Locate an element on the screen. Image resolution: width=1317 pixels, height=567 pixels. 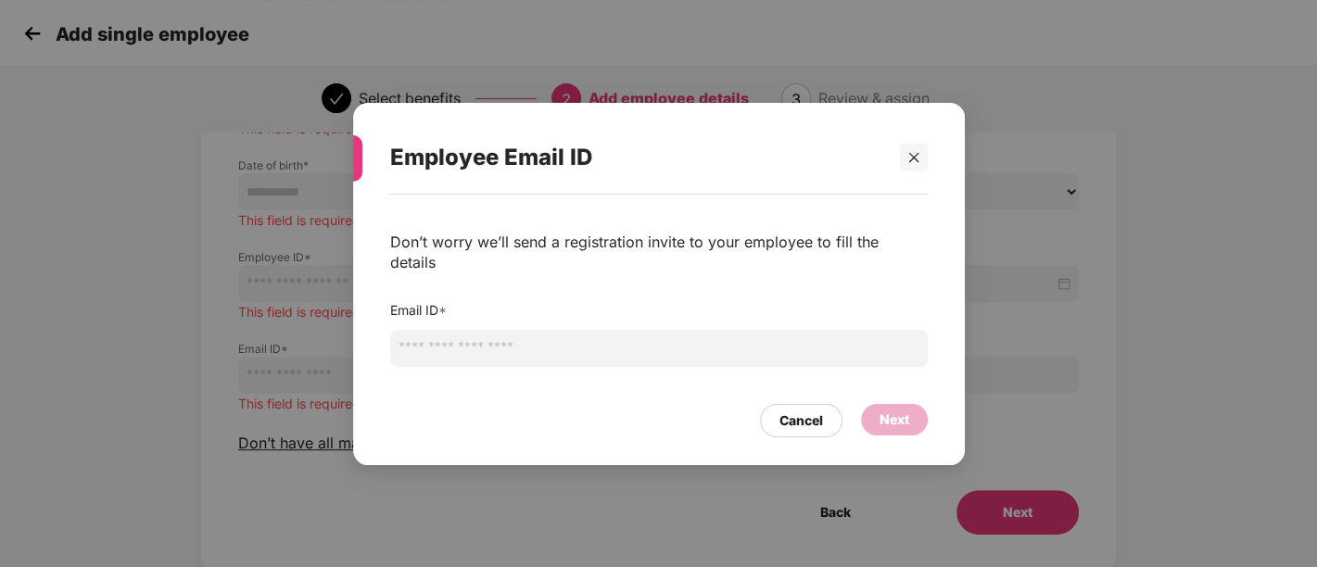
div: Cancel is located at coordinates (801, 420).